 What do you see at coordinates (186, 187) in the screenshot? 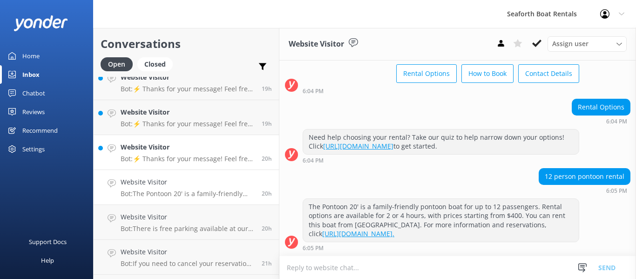
I see `a: Website VisitorBot:The Pontoon 20' is a family-friendly pontoon boat for up to 12 passengers. Ren...` at bounding box center [186, 187].